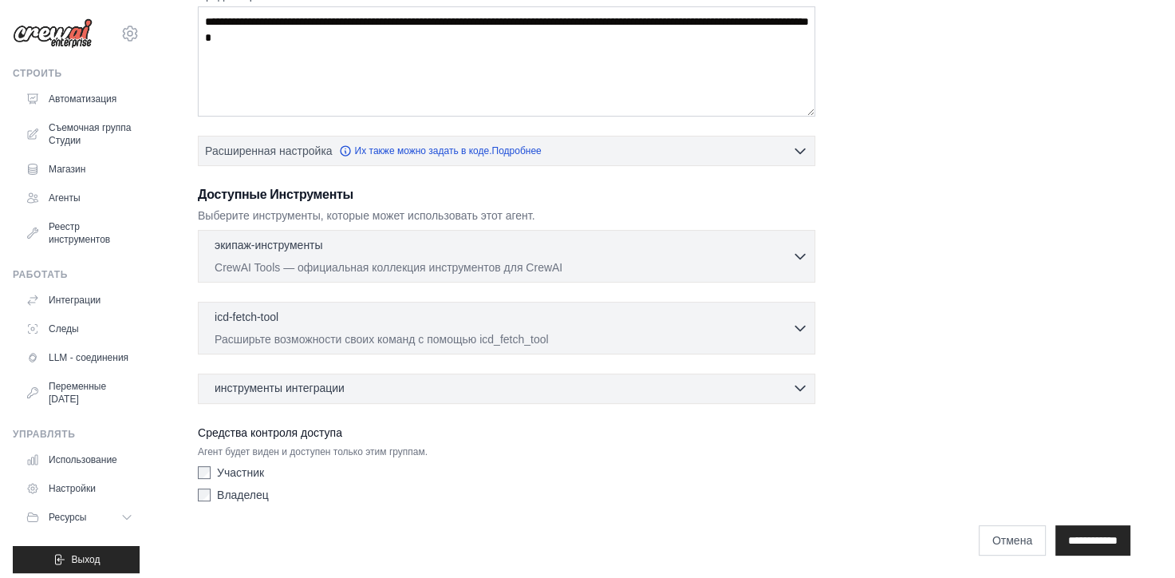 This screenshot has height=578, width=1175. Describe the element at coordinates (67, 169) in the screenshot. I see `ya-tr-span: Магазин` at that location.